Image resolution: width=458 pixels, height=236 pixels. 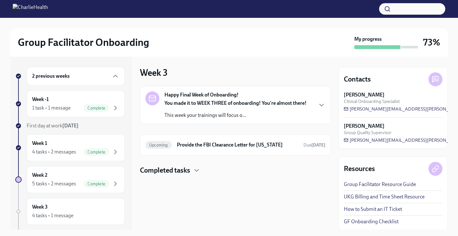 I want to click on a: Week 25 tasks • 2 messagesComplete, so click(x=70, y=179).